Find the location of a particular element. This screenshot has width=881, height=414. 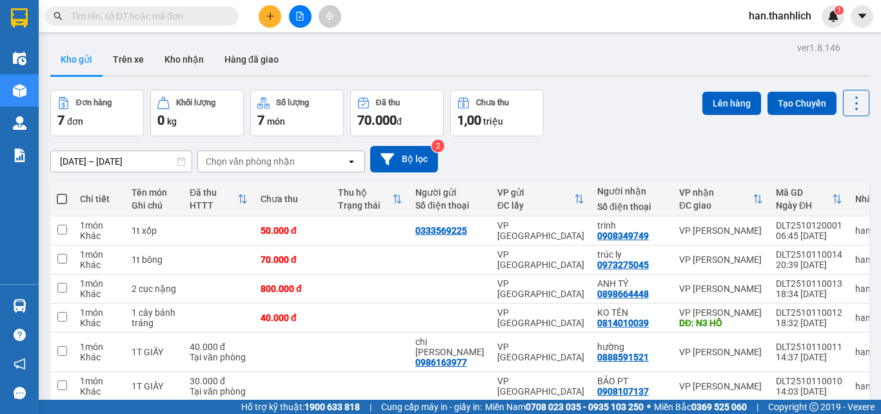

div: trúc ly is located at coordinates (632, 254).